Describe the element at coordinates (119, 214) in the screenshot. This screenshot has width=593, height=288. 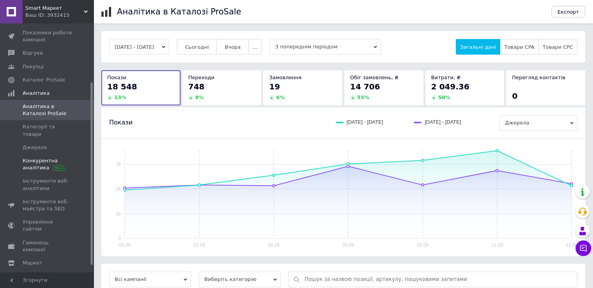
I see `text: 1k` at that location.